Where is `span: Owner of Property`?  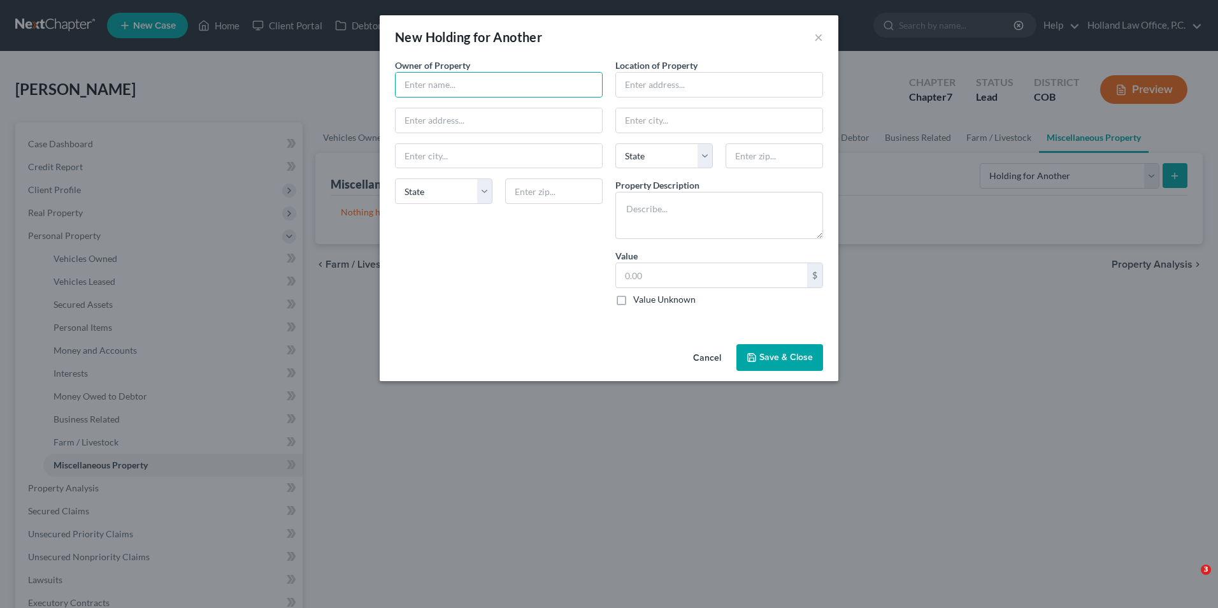 span: Owner of Property is located at coordinates (432, 65).